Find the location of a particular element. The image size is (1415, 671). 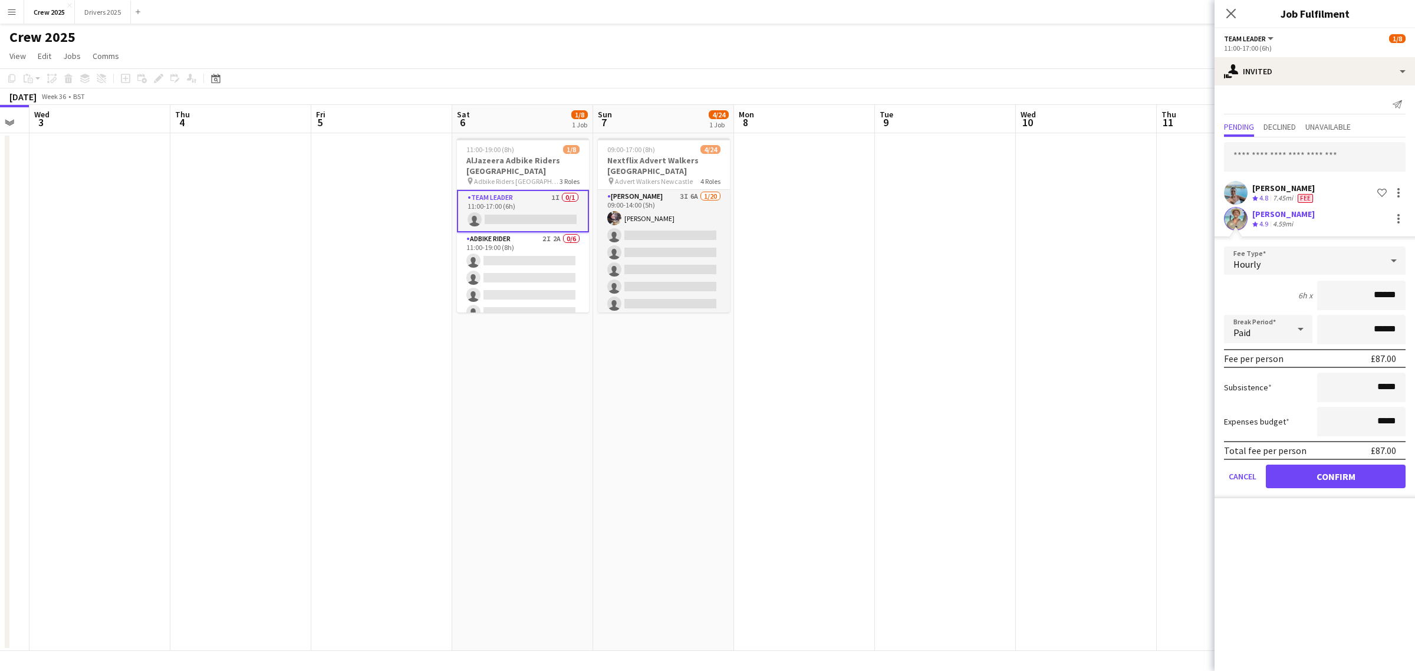

button: Crew 2025 is located at coordinates (50, 12).